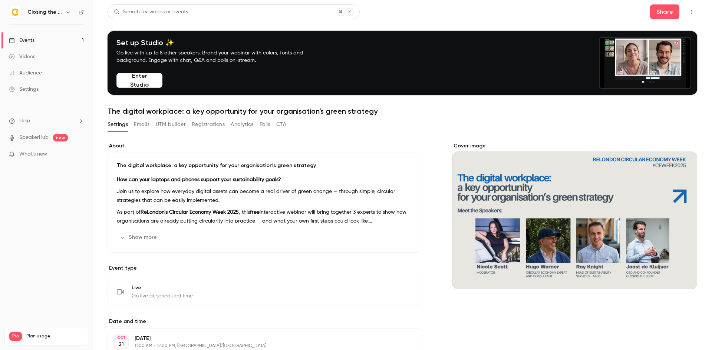 The image size is (712, 350). What do you see at coordinates (22, 57) in the screenshot?
I see `div: Videos` at bounding box center [22, 57].